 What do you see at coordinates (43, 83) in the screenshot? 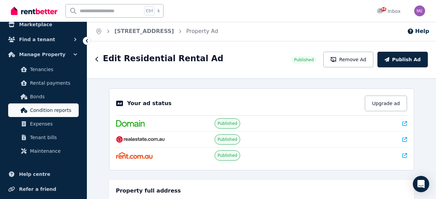
I see `a: Rental payments` at bounding box center [43, 83].